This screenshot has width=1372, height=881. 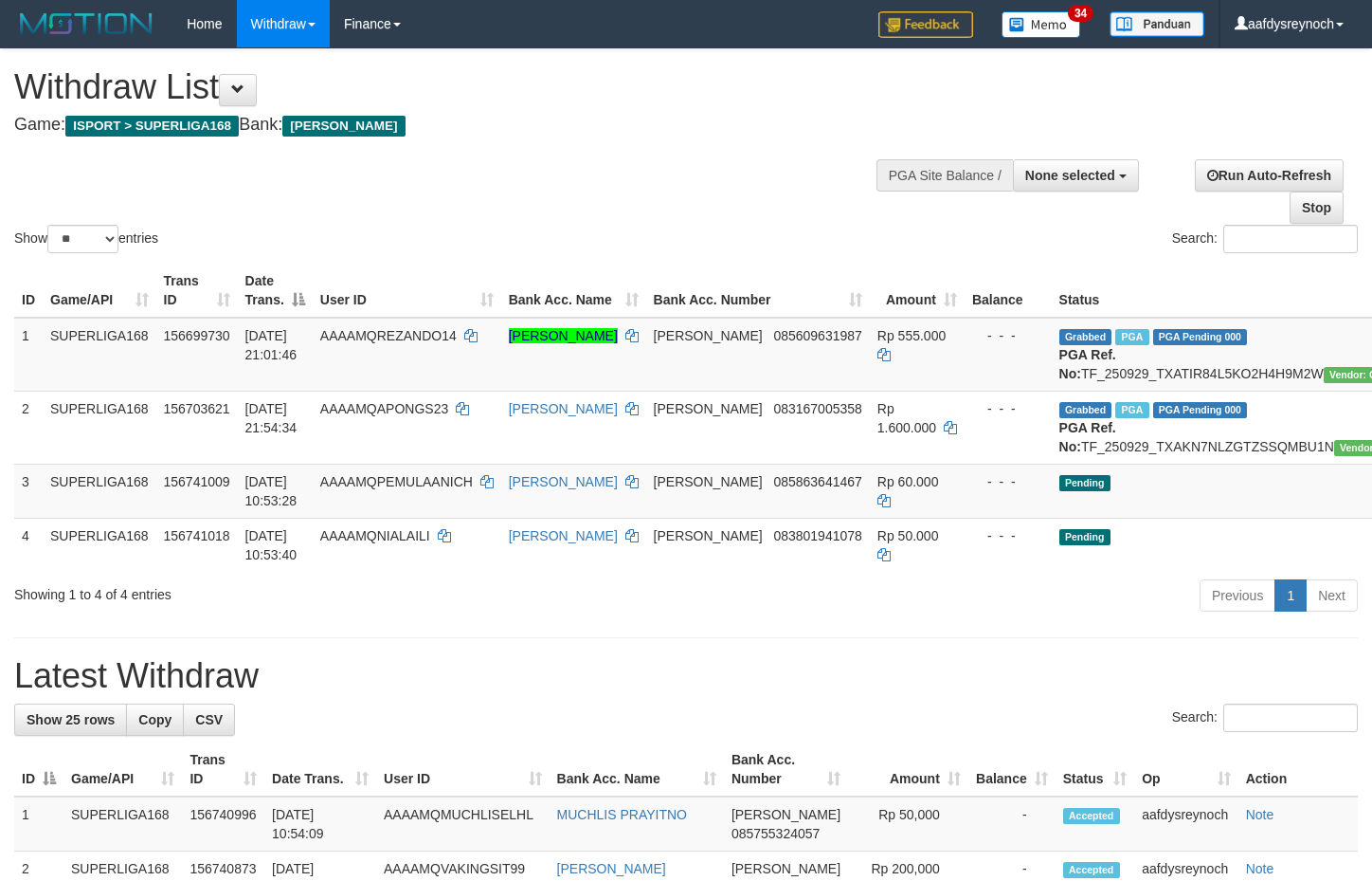 I want to click on td: 2, so click(x=29, y=427).